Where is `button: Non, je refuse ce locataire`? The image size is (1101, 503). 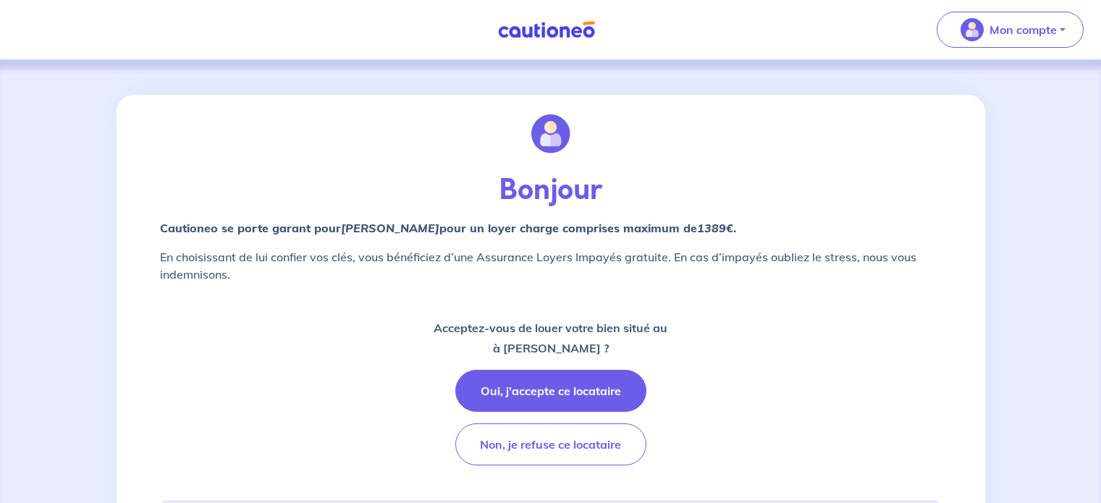 button: Non, je refuse ce locataire is located at coordinates (551, 445).